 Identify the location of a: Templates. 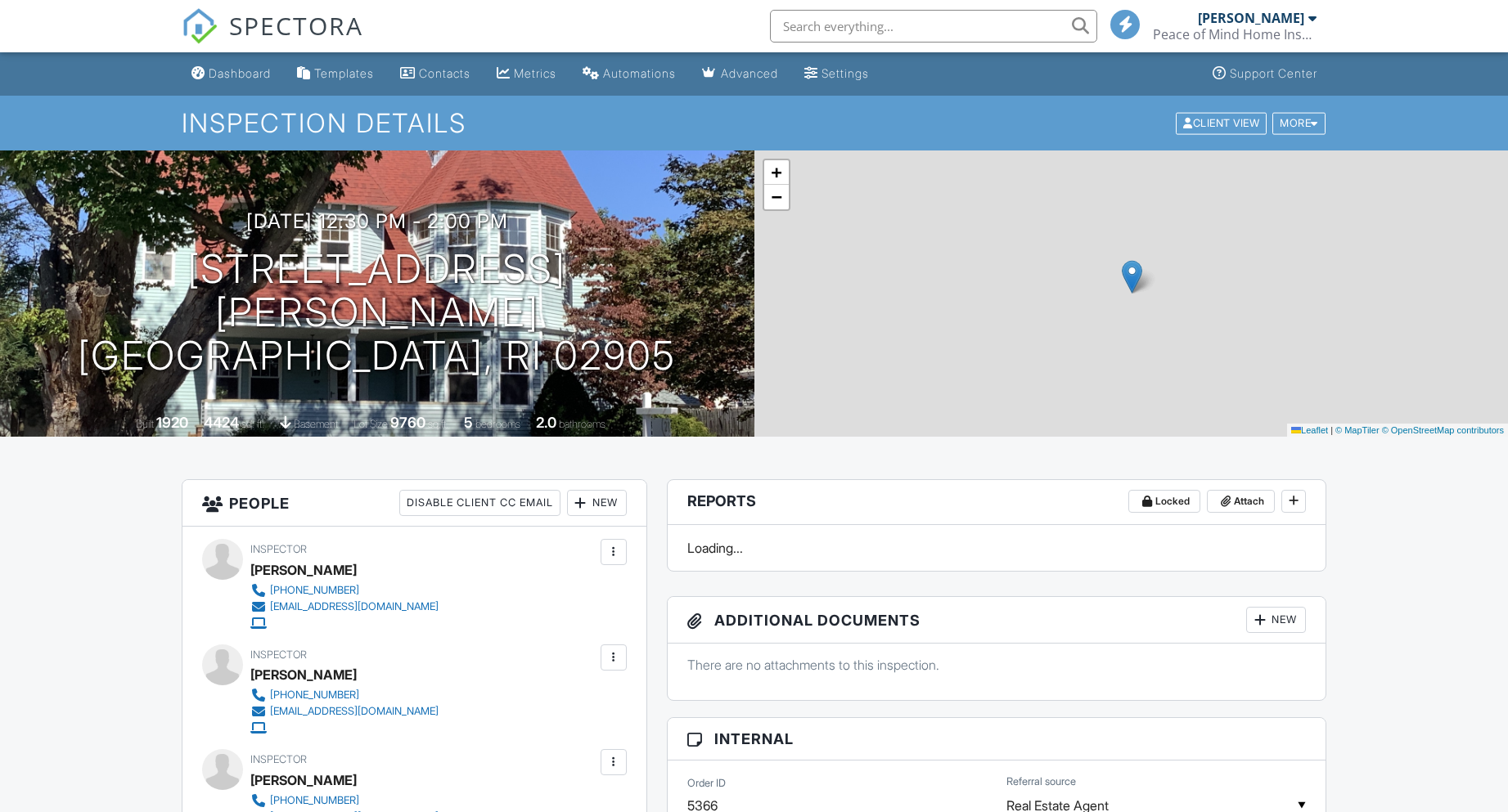
(336, 74).